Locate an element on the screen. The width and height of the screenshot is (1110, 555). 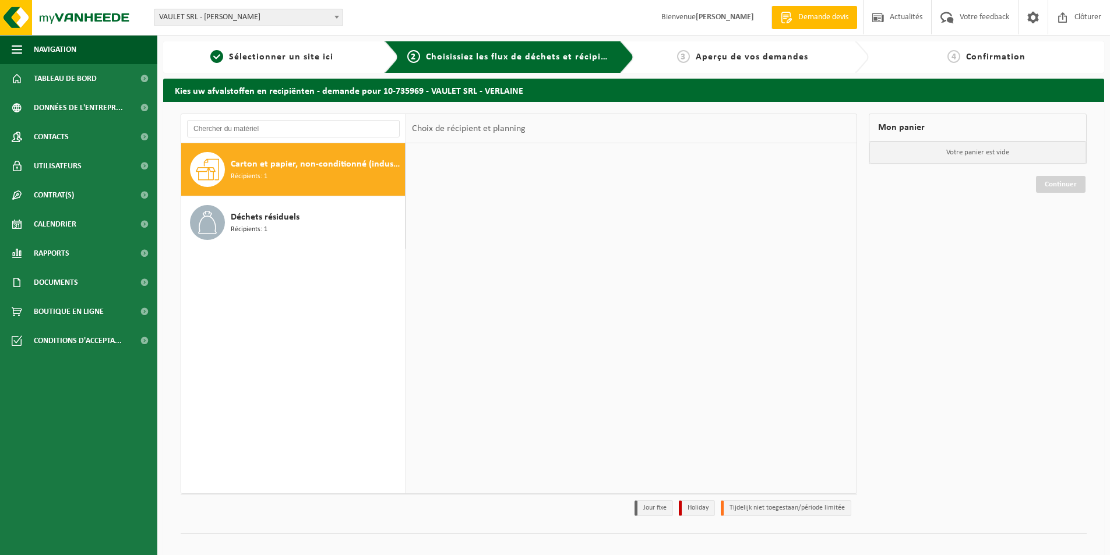
span: VAULET SRL - VERLAINE is located at coordinates (248, 17).